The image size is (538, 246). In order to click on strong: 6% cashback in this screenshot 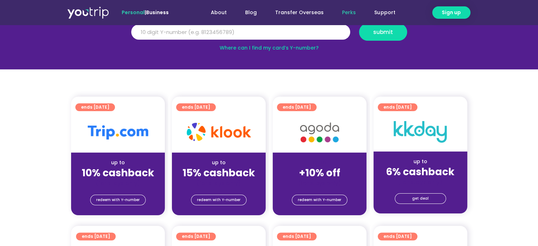, I will do `click(420, 172)`.